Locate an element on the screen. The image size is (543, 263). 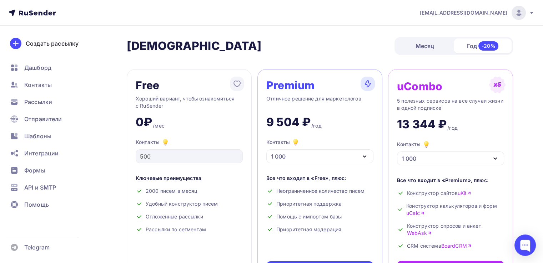
span: Рассылки is located at coordinates (38, 102).